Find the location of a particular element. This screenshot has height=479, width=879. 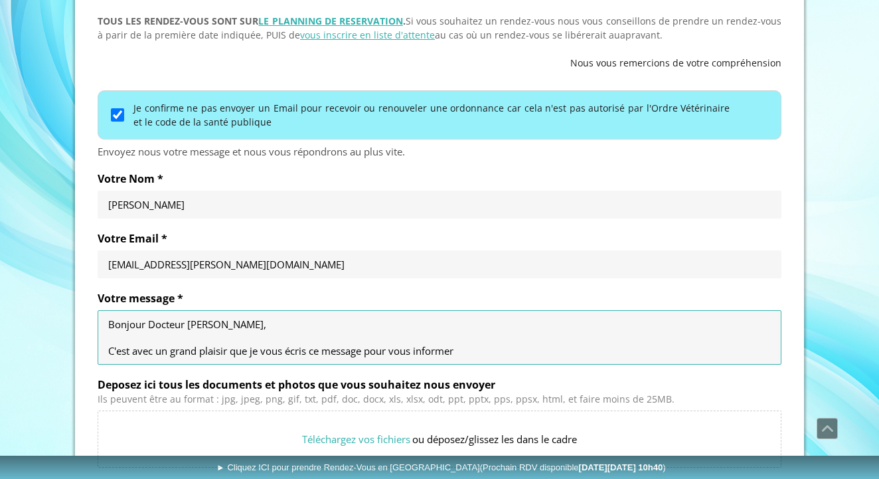

span: Nous vous remercions de votre compréhension is located at coordinates (676, 62).